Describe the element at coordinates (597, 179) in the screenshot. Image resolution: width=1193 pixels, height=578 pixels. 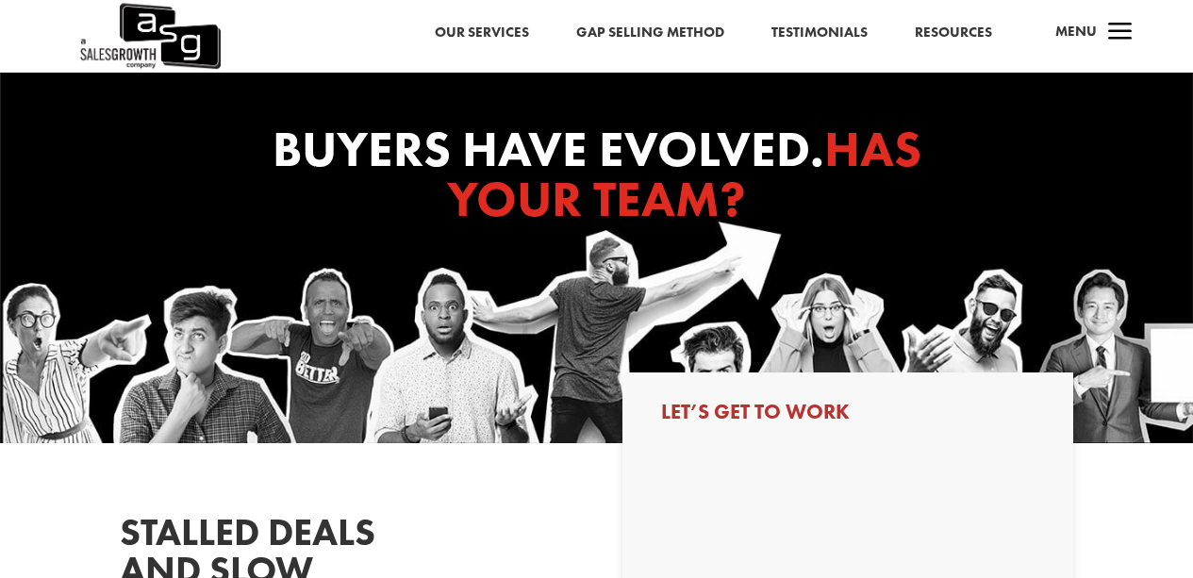
I see `h1: Buyers Have Evolved.` at that location.